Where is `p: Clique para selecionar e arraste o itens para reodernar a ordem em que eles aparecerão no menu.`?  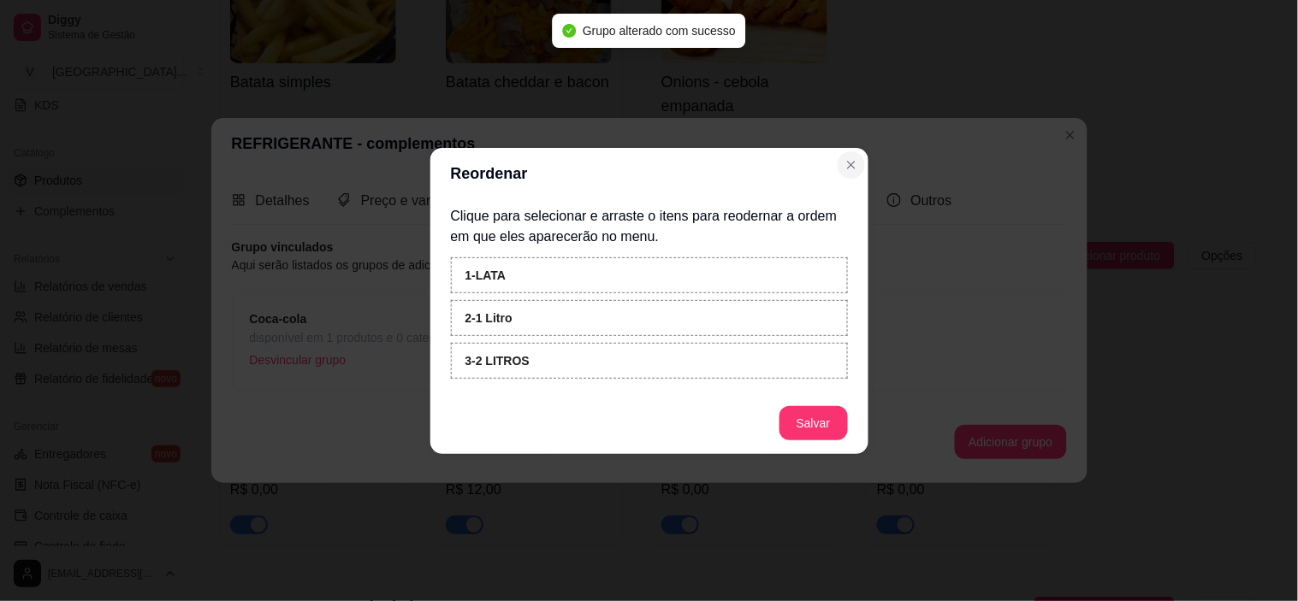 p: Clique para selecionar e arraste o itens para reodernar a ordem em que eles aparecerão no menu. is located at coordinates (649, 227).